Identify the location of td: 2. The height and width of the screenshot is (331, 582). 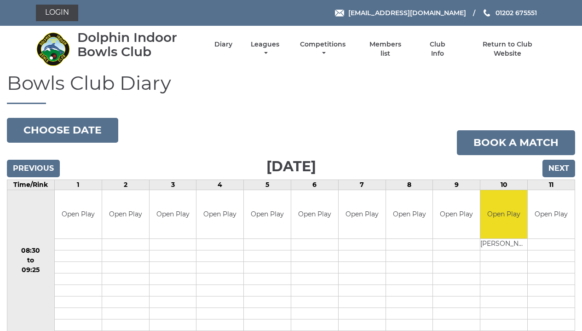
(125, 185).